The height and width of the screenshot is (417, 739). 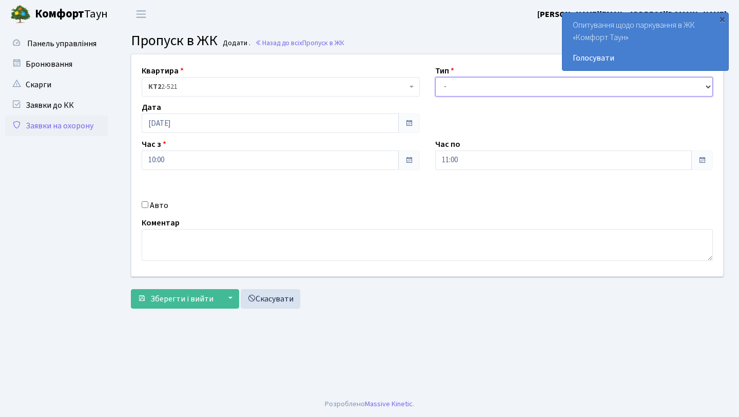 What do you see at coordinates (62, 44) in the screenshot?
I see `span: Панель управління` at bounding box center [62, 44].